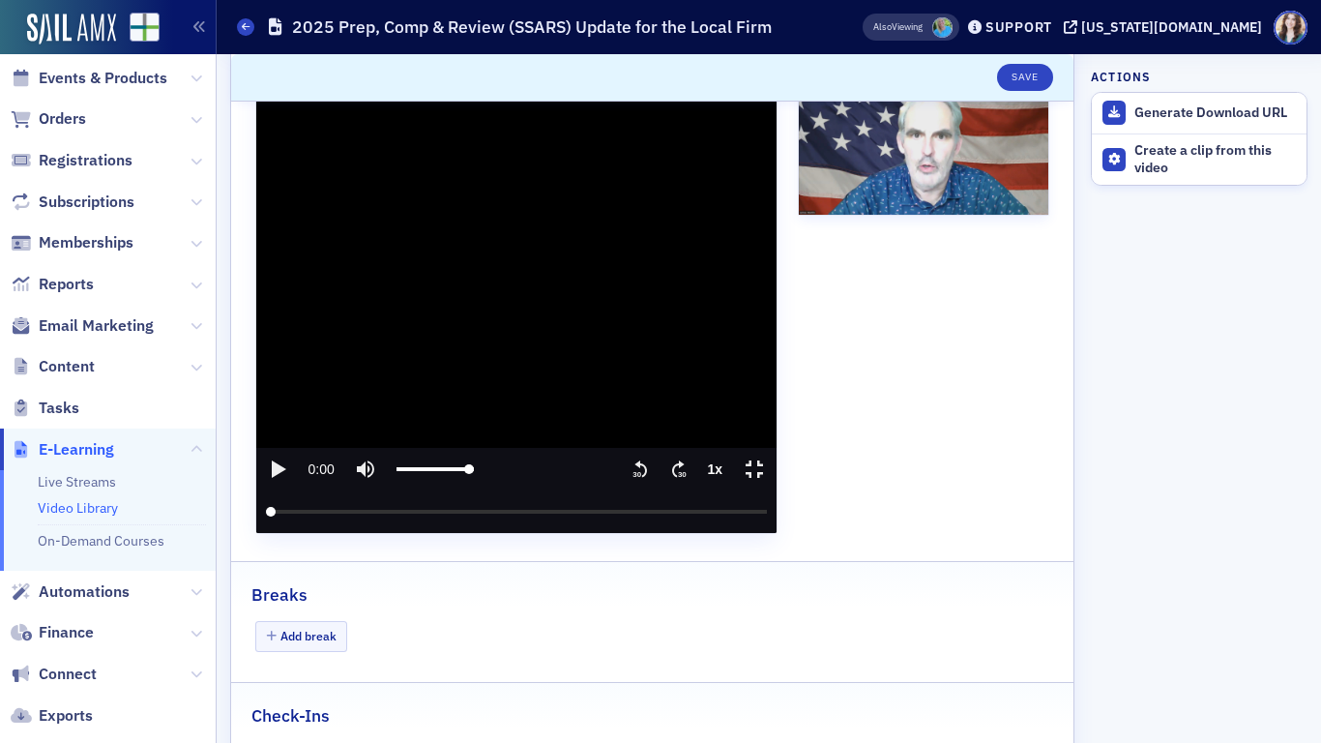 This screenshot has width=1321, height=743. What do you see at coordinates (278, 469) in the screenshot?
I see `media-play-button: play` at bounding box center [278, 469].